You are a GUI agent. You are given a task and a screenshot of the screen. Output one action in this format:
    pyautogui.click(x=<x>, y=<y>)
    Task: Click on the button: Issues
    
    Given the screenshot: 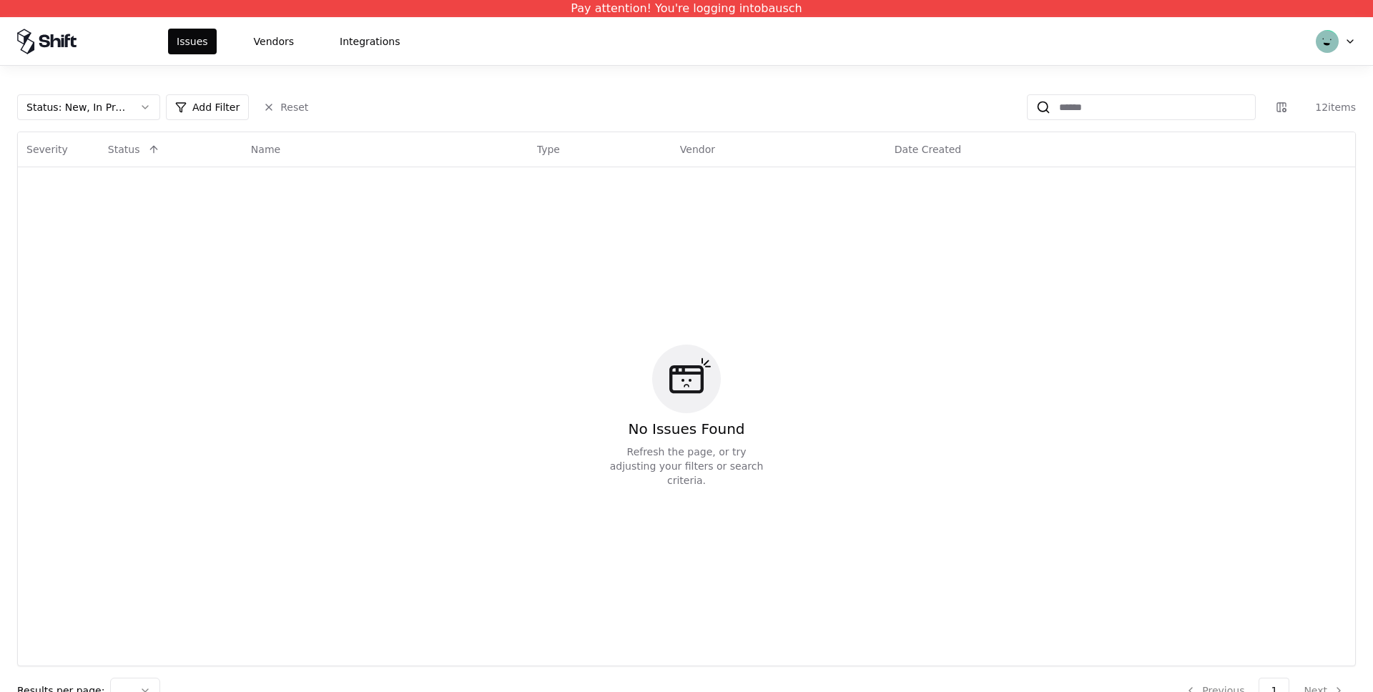 What is the action you would take?
    pyautogui.click(x=192, y=41)
    